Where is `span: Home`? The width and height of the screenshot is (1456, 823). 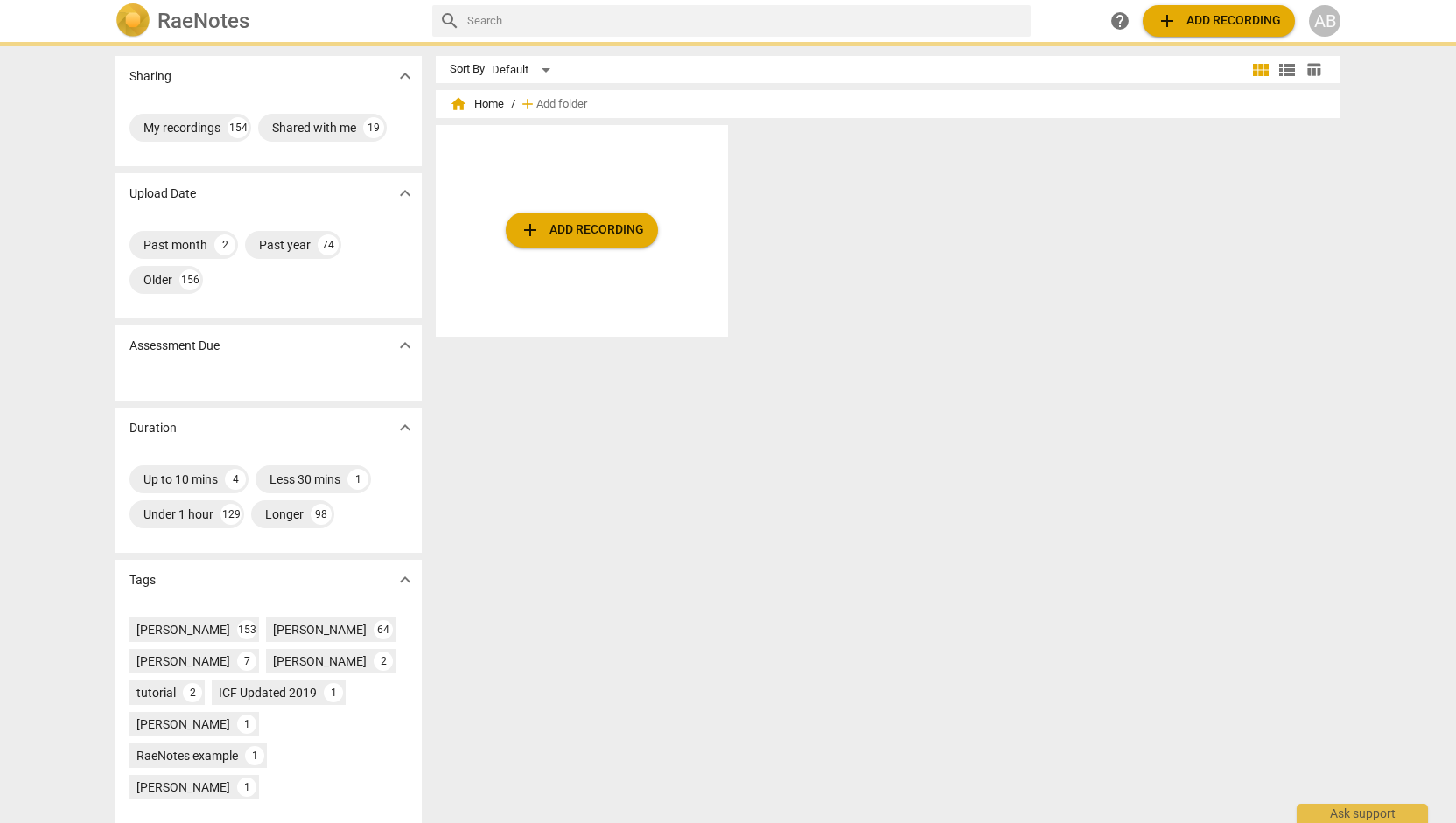
span: Home is located at coordinates (477, 104).